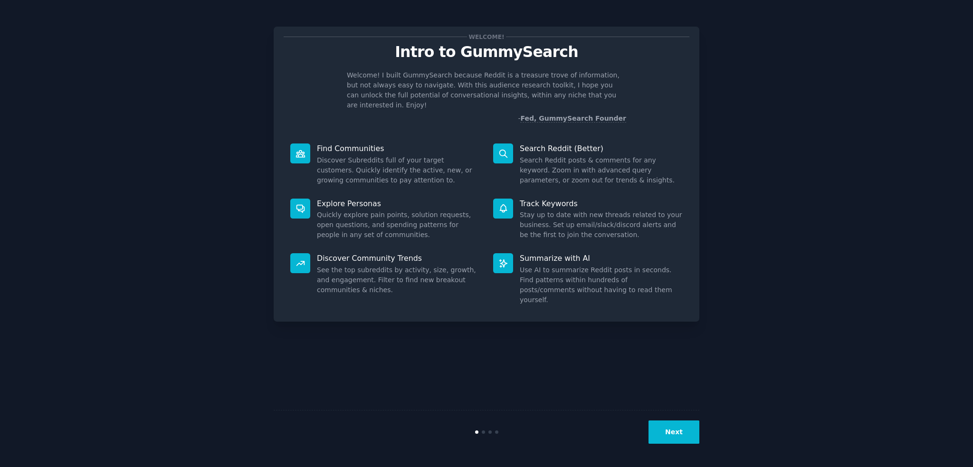  I want to click on p: Track Keywords, so click(601, 203).